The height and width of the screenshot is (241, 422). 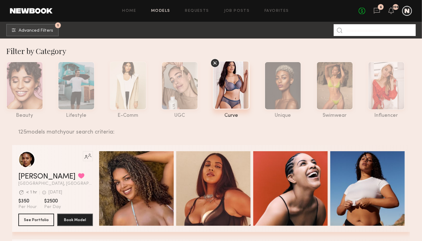 What do you see at coordinates (52, 207) in the screenshot?
I see `span: Per Day` at bounding box center [52, 207].